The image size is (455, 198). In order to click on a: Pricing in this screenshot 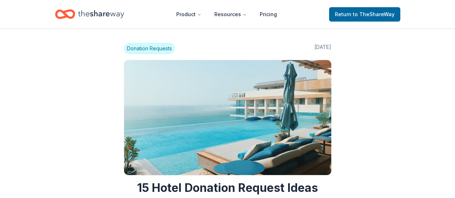, I will do `click(268, 14)`.